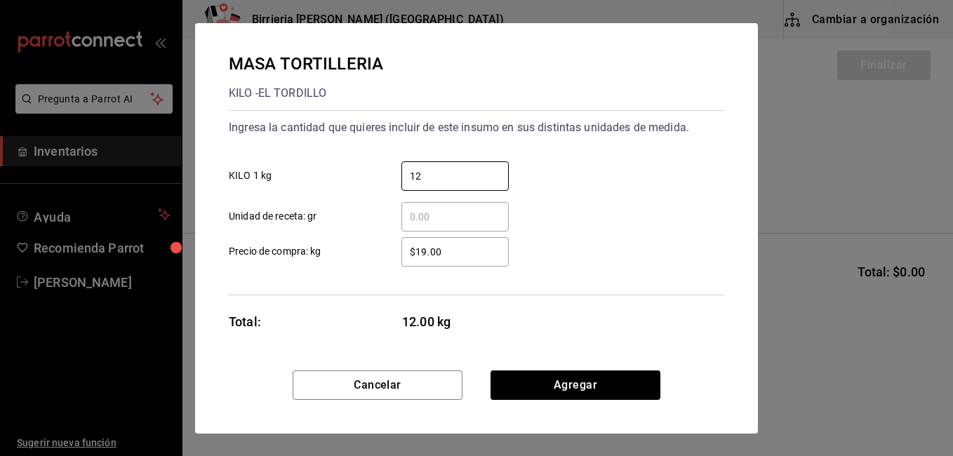  Describe the element at coordinates (275, 251) in the screenshot. I see `span: Precio de compra: kg` at that location.